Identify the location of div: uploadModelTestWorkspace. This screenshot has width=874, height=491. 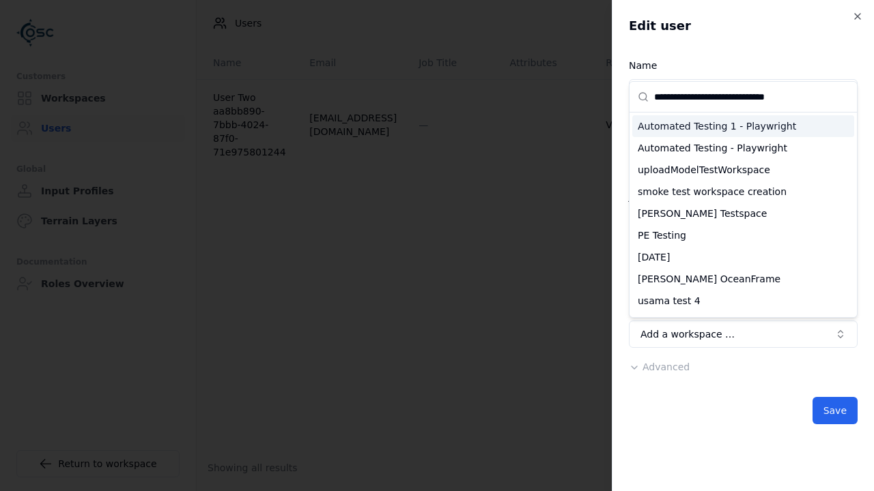
(743, 170).